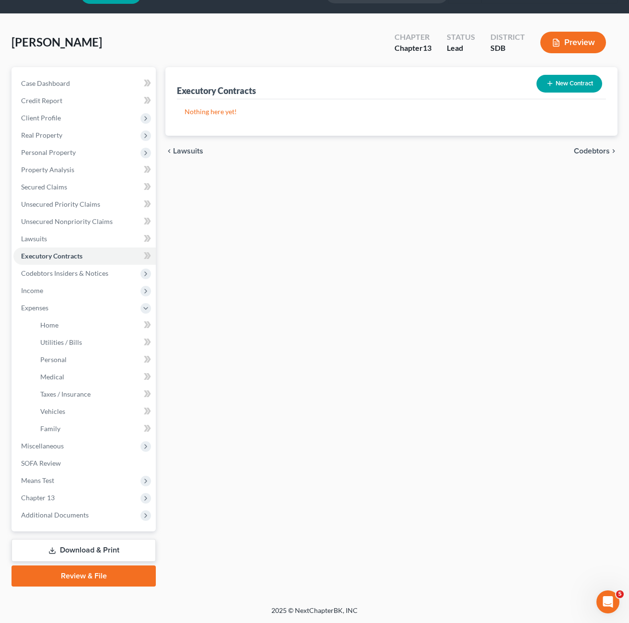  I want to click on span: Unsecured Nonpriority Claims, so click(67, 221).